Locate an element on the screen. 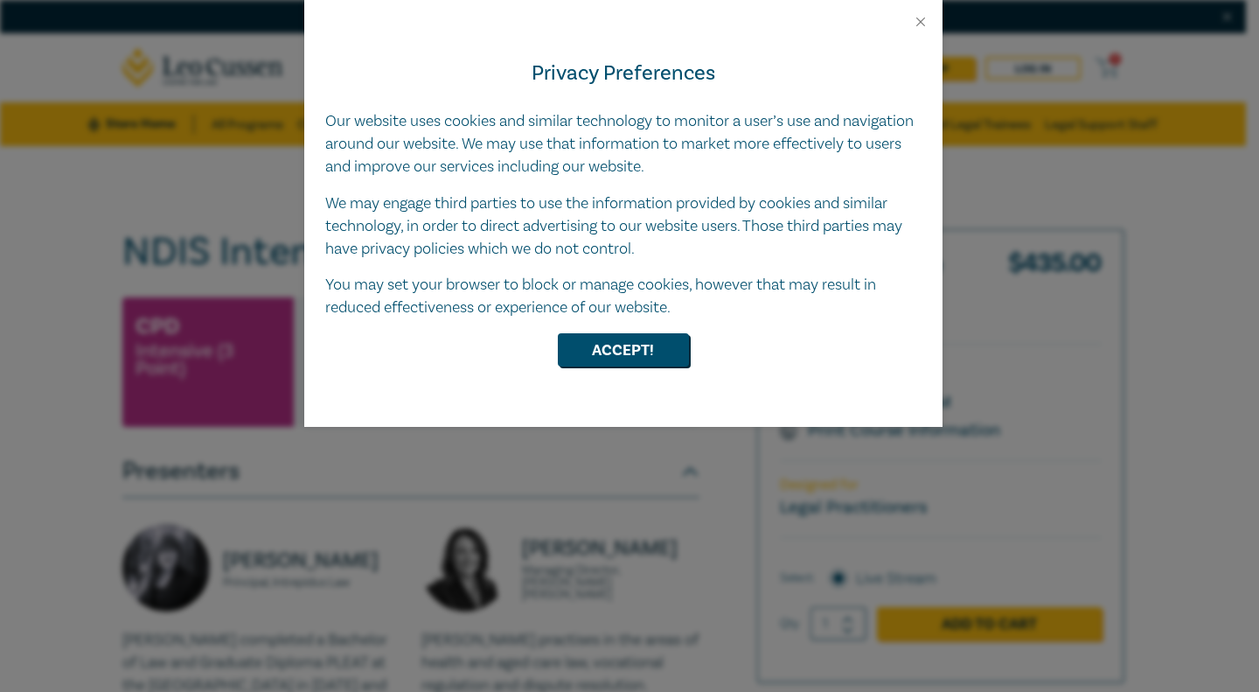 The height and width of the screenshot is (692, 1259). p: You may set your browser to block or manage cookies, however that may result in reduced effective... is located at coordinates (623, 296).